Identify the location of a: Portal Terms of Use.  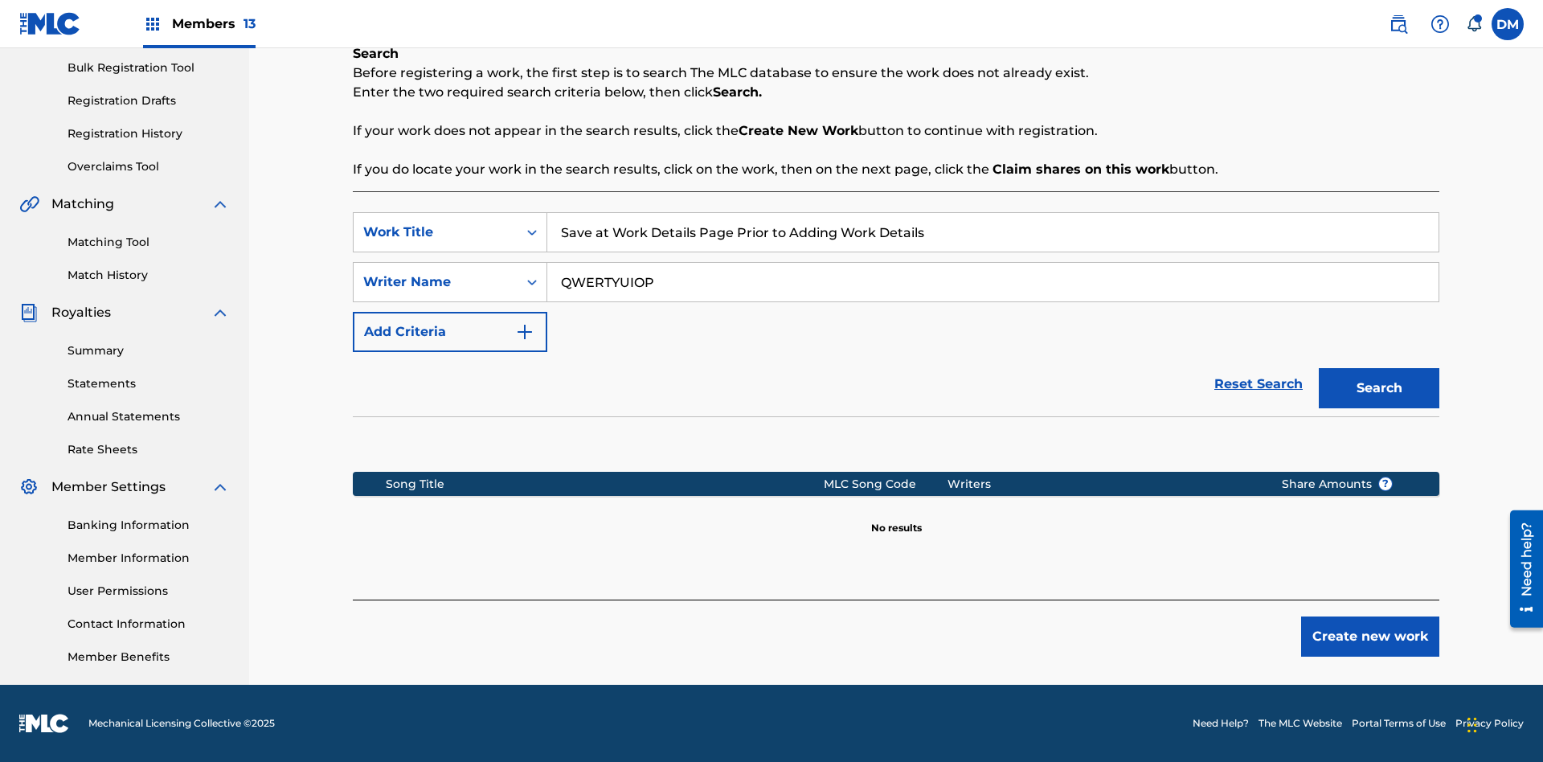
(1398, 723).